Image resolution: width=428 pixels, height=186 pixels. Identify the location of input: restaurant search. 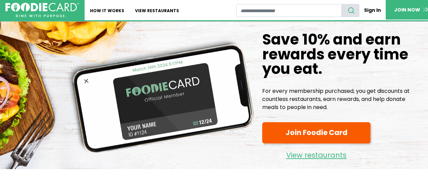
(288, 10).